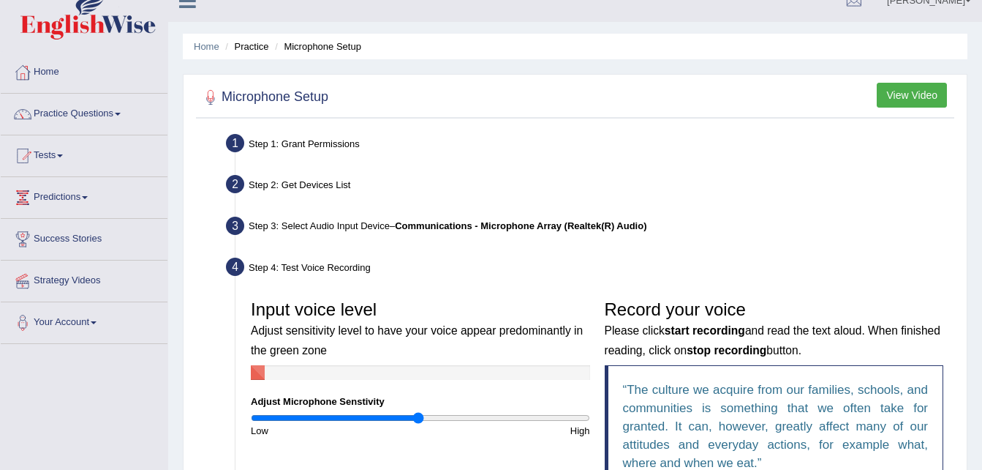 Image resolution: width=982 pixels, height=470 pixels. Describe the element at coordinates (589, 269) in the screenshot. I see `div: Step 4: Test Voice Recording` at that location.